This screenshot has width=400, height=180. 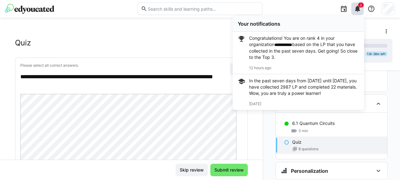 I want to click on span: Submit review, so click(x=229, y=170).